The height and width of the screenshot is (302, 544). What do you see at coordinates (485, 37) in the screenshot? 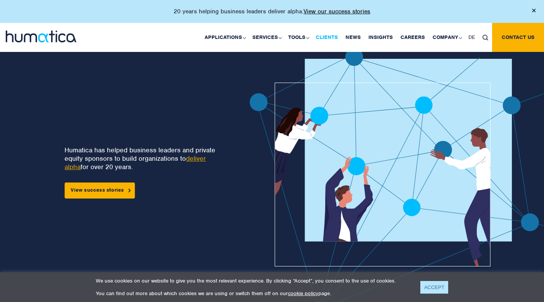
I see `img: search_icon` at bounding box center [485, 37].